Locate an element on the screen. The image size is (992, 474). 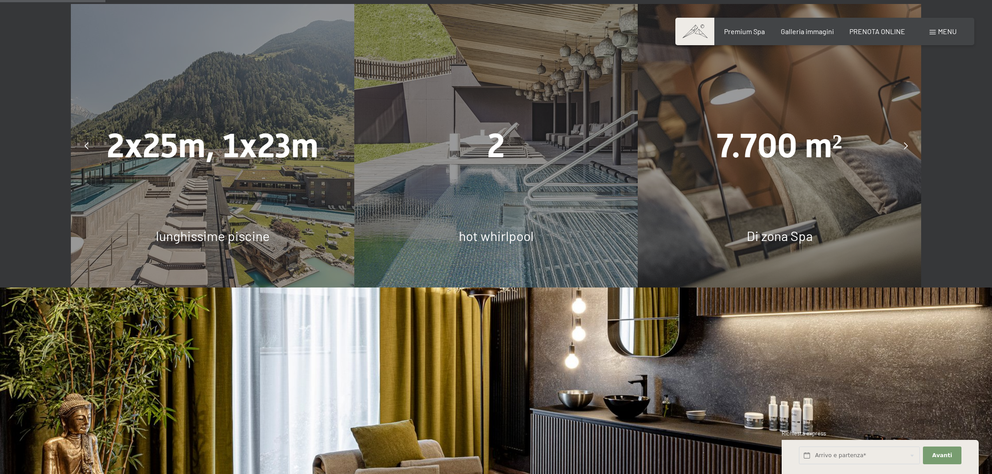
span: hot whirlpool is located at coordinates (496, 236).